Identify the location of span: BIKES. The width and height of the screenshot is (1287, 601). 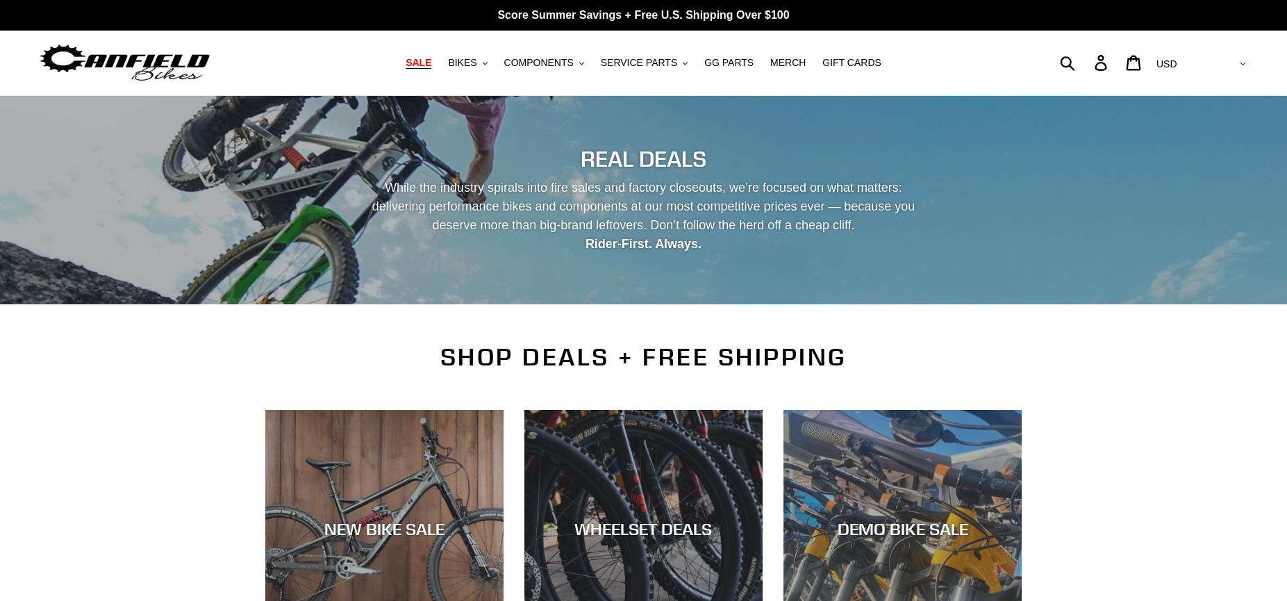
(462, 63).